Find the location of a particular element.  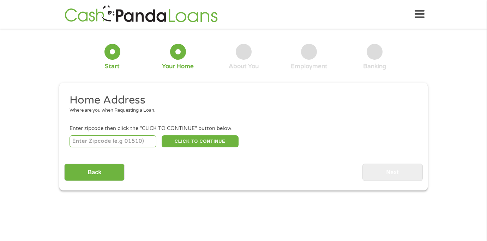

div: Enter zipcode then click the "CLICK TO CONTINUE" button below. is located at coordinates (243, 128).